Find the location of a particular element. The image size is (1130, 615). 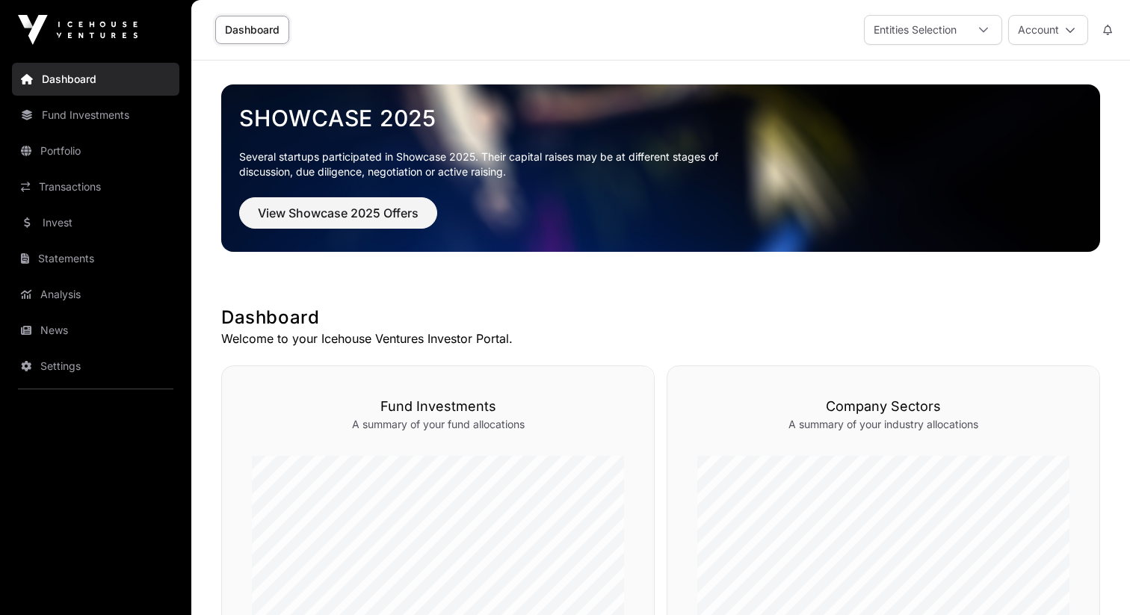

a: Statements is located at coordinates (96, 259).